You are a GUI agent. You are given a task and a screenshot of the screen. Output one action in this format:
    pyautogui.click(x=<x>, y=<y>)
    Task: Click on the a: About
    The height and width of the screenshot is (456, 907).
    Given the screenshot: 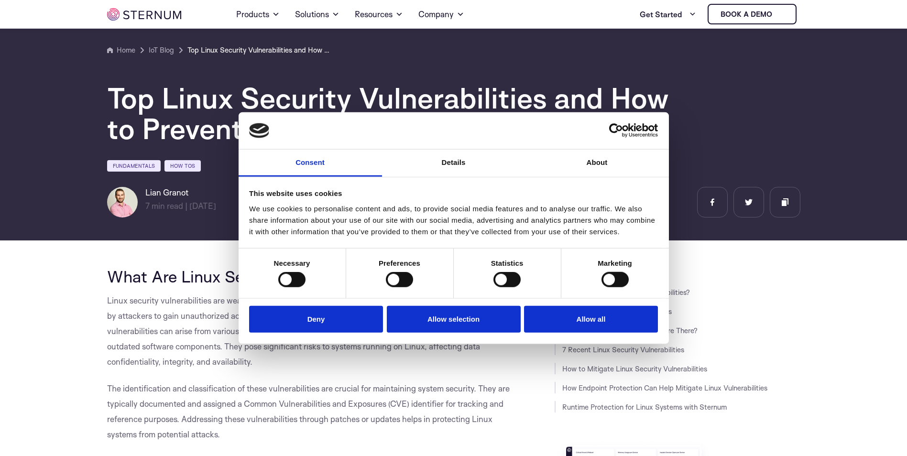 What is the action you would take?
    pyautogui.click(x=597, y=163)
    